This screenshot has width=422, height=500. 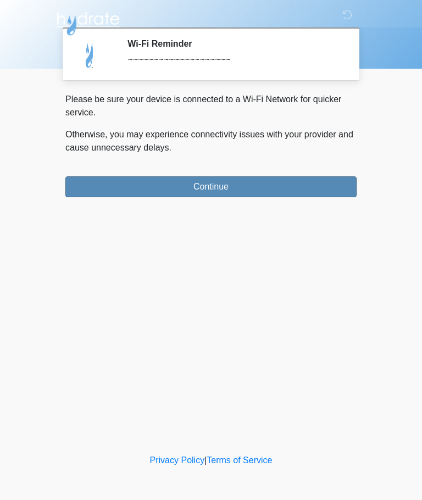 What do you see at coordinates (239, 460) in the screenshot?
I see `a: Terms of Service` at bounding box center [239, 460].